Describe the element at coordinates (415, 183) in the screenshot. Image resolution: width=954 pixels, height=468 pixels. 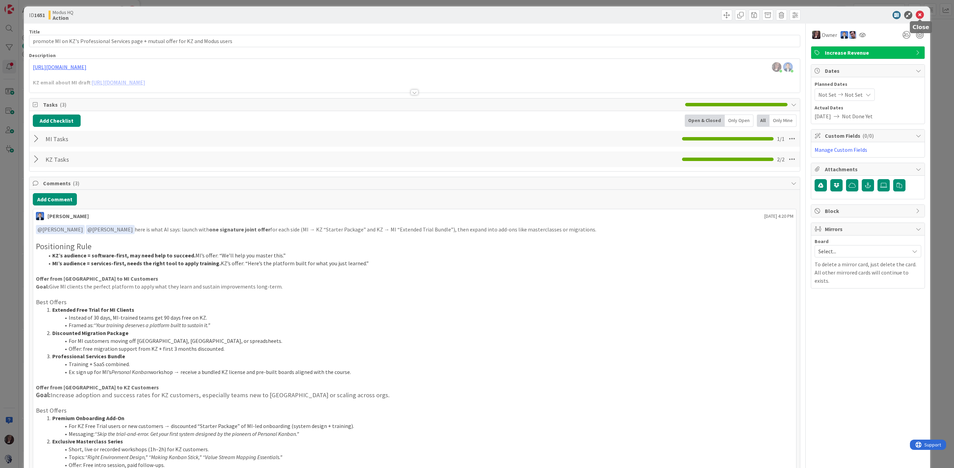
I see `span: Comments` at that location.